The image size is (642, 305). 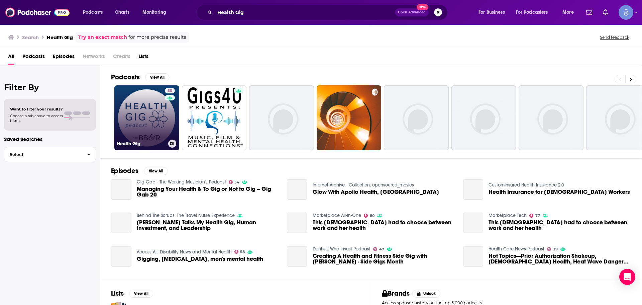 What do you see at coordinates (396, 293) in the screenshot?
I see `h2: Brands` at bounding box center [396, 293].